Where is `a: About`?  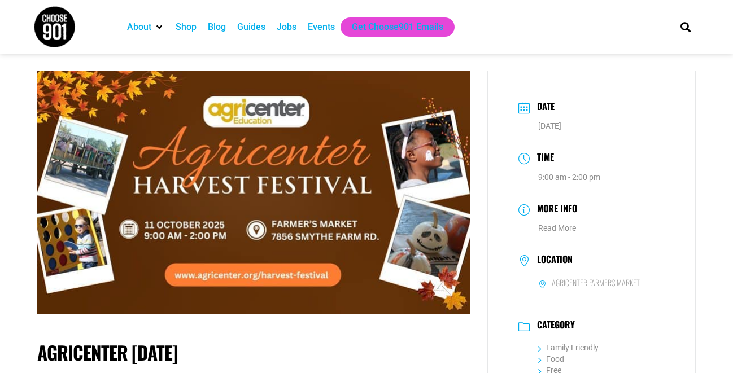 a: About is located at coordinates (139, 27).